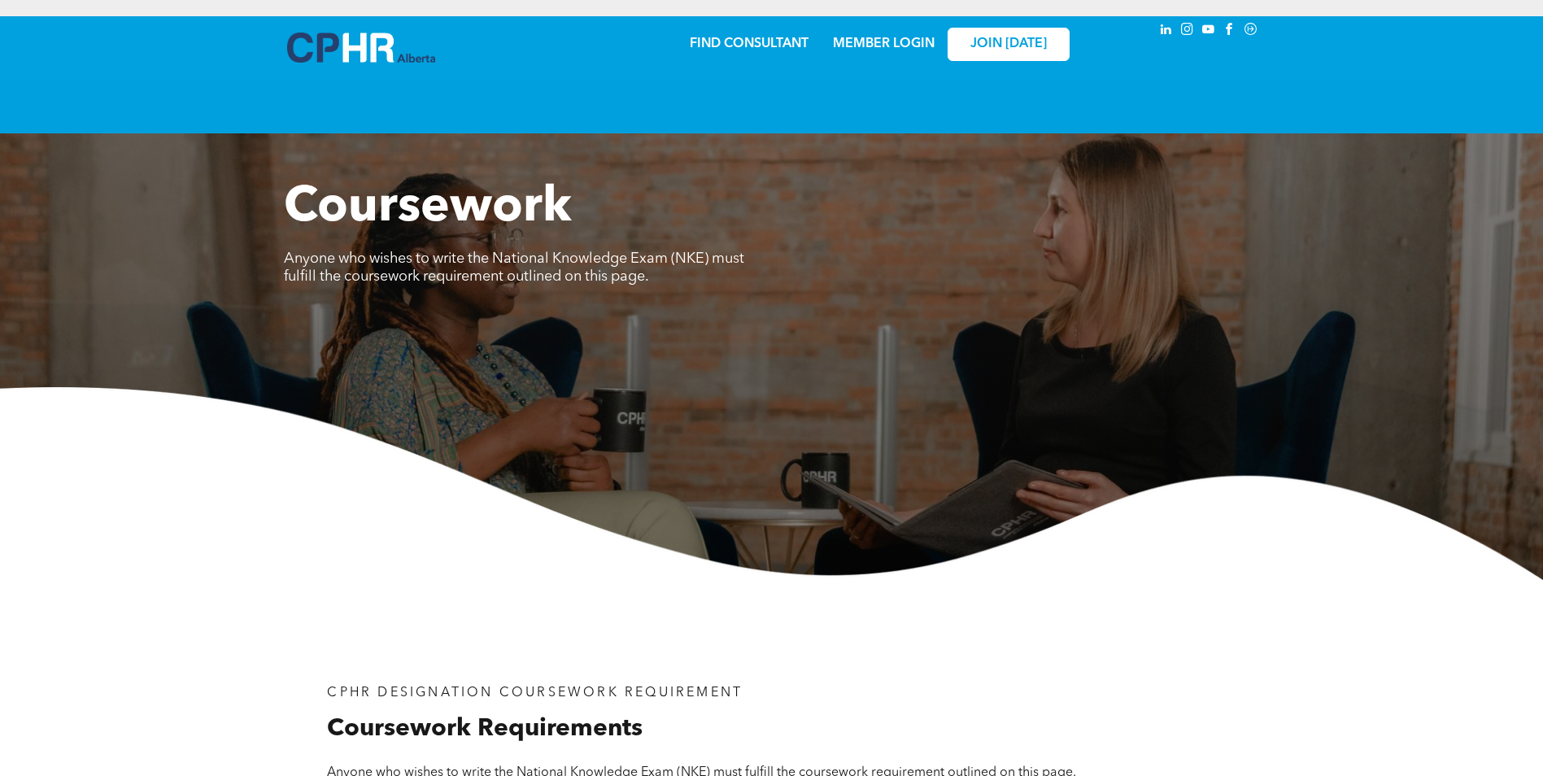 The image size is (1543, 776). I want to click on span: CPHR DESIGNATION COURSEWORK REQUIREMENT, so click(534, 693).